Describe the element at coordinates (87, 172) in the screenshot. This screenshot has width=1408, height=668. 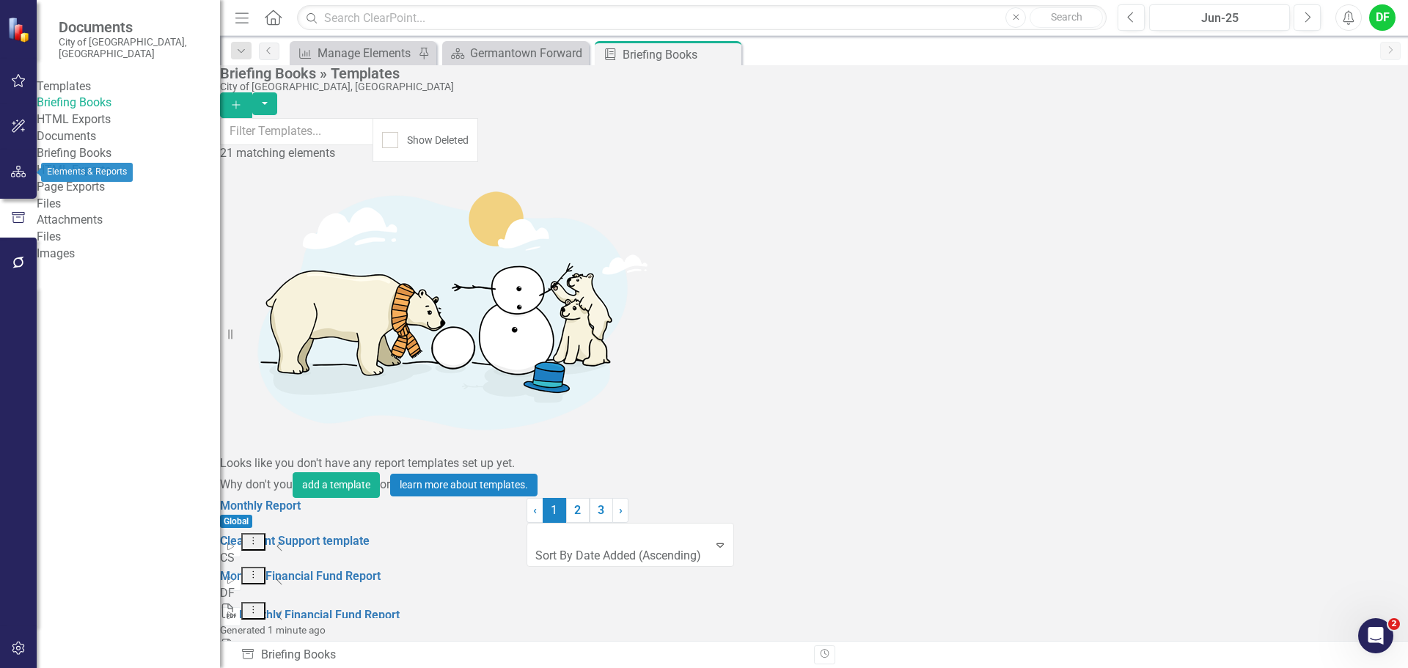
I see `div: Elements & Reports` at that location.